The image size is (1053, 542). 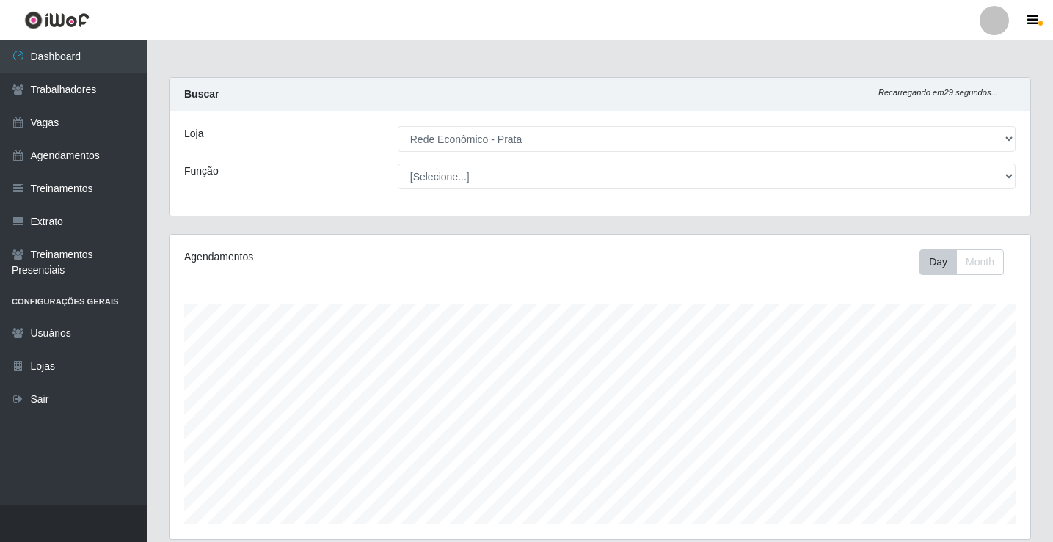 What do you see at coordinates (980, 262) in the screenshot?
I see `button: Month` at bounding box center [980, 262].